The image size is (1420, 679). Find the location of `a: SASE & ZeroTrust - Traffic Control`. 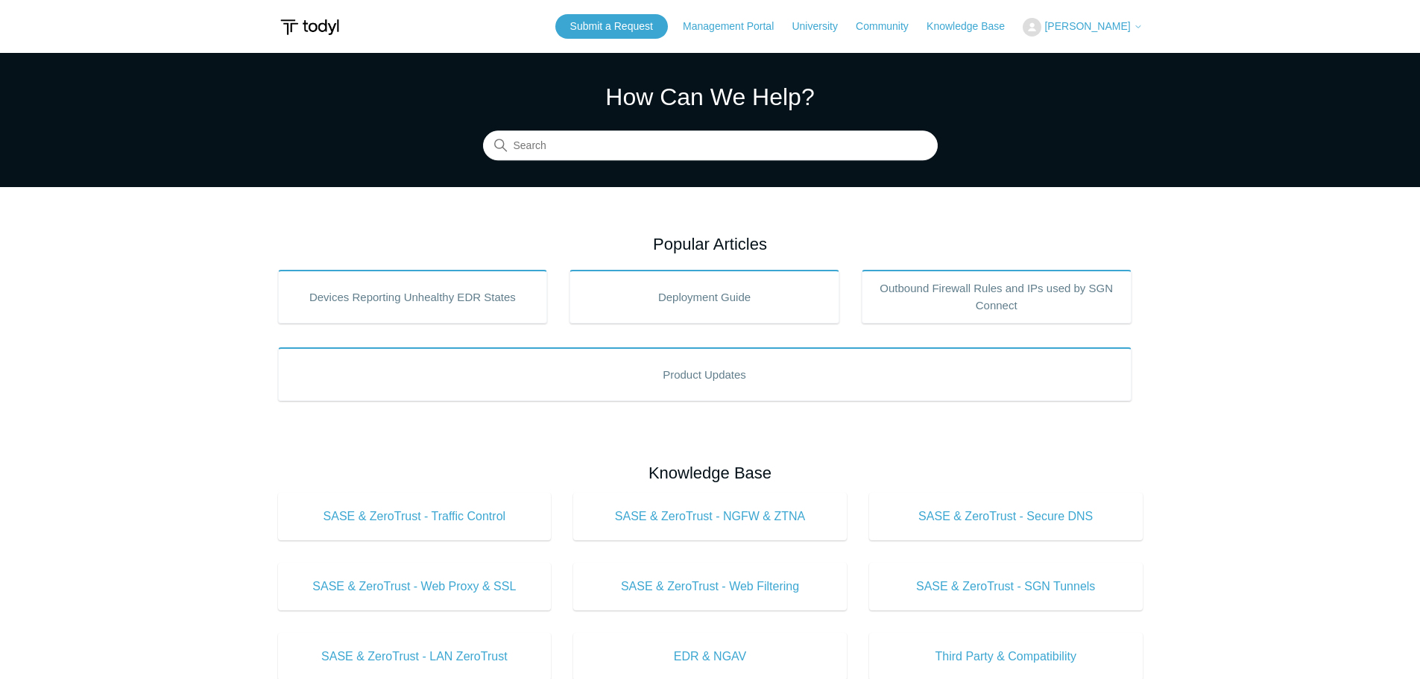

a: SASE & ZeroTrust - Traffic Control is located at coordinates (414, 517).